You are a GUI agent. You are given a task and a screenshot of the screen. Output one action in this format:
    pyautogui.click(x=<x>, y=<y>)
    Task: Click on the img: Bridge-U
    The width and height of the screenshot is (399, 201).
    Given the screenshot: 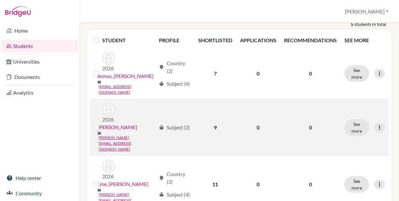 What is the action you would take?
    pyautogui.click(x=18, y=12)
    